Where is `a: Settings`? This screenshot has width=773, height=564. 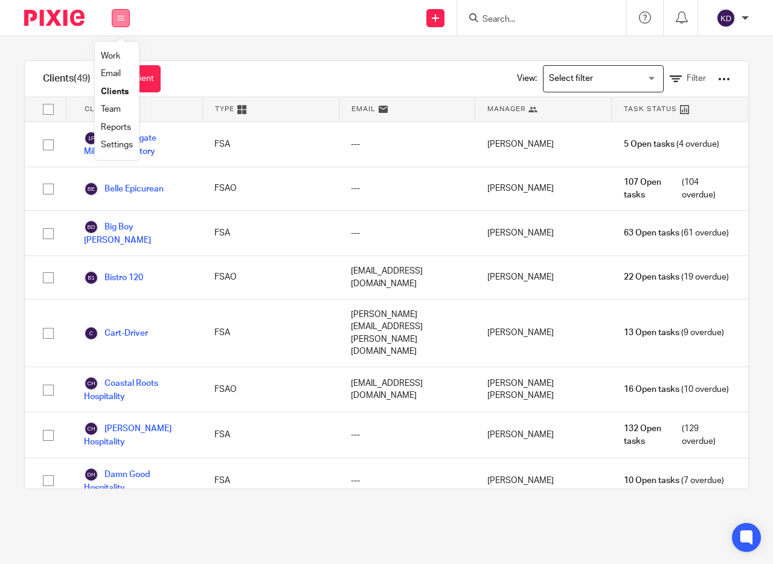 a: Settings is located at coordinates (117, 145).